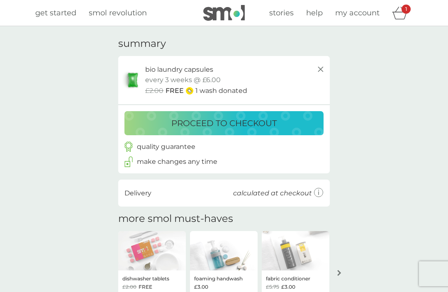  Describe the element at coordinates (314, 13) in the screenshot. I see `a: help` at that location.